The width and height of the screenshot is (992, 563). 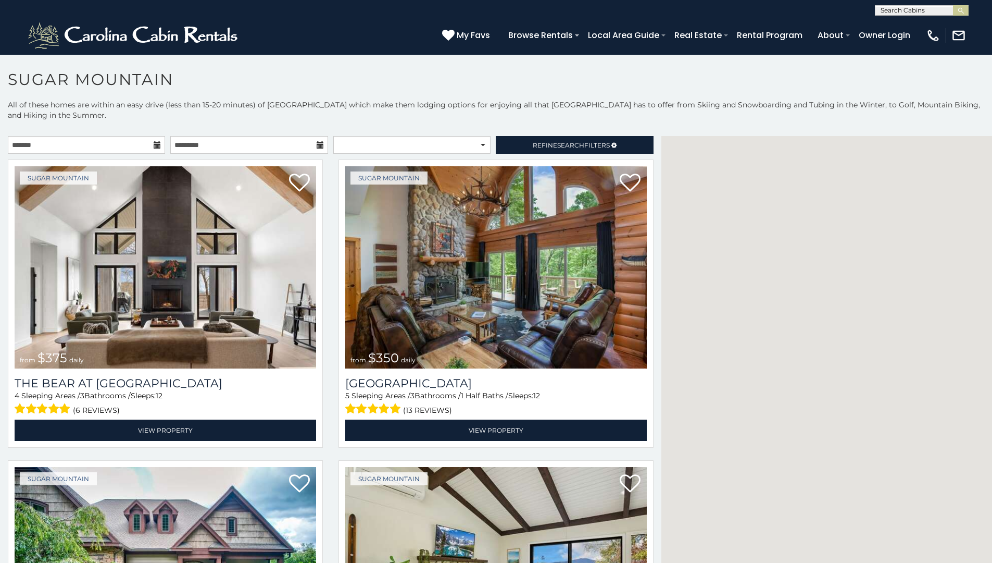 I want to click on span: (13 reviews), so click(x=428, y=410).